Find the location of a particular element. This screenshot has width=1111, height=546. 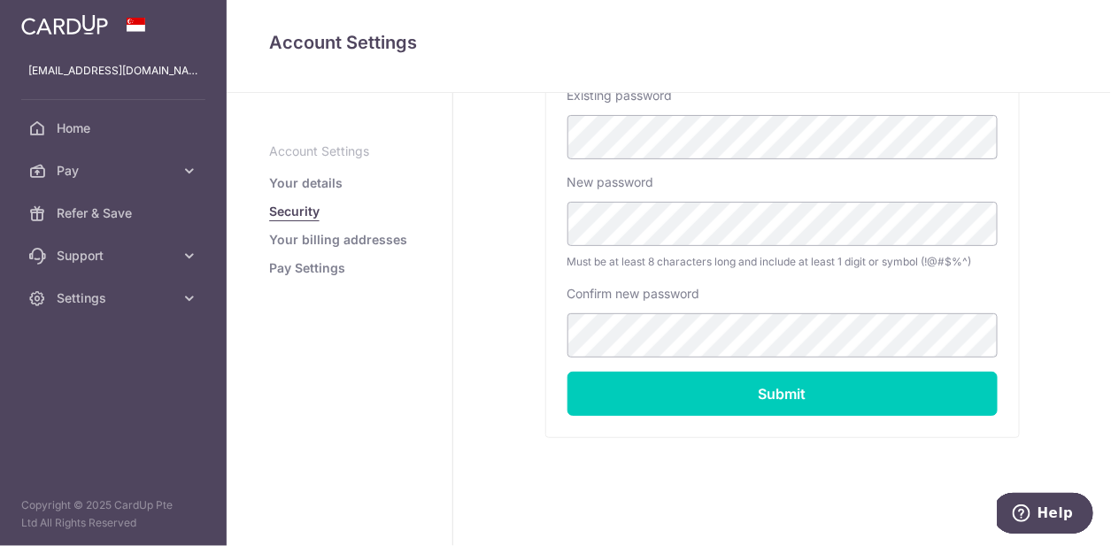

label: Confirm new password is located at coordinates (634, 294).